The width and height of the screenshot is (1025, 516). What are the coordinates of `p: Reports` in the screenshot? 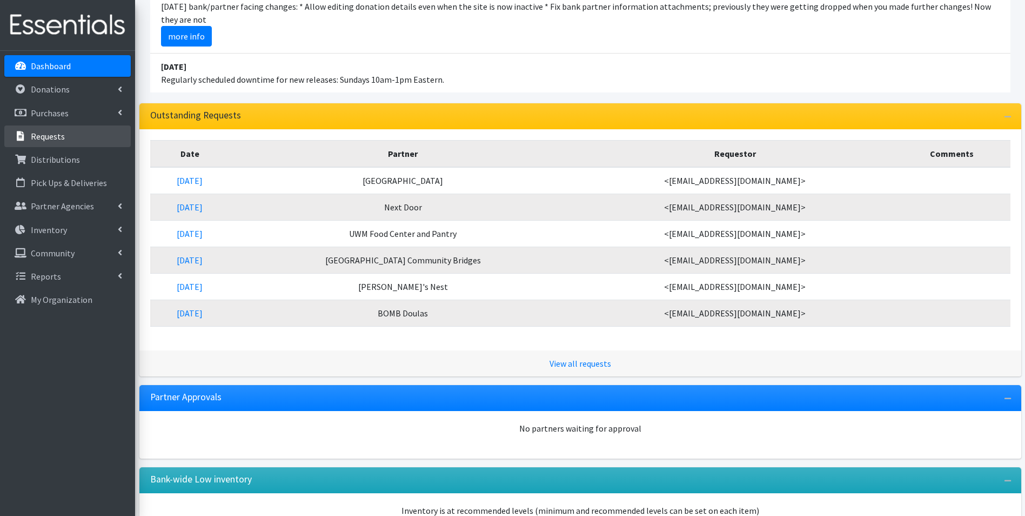 It's located at (46, 276).